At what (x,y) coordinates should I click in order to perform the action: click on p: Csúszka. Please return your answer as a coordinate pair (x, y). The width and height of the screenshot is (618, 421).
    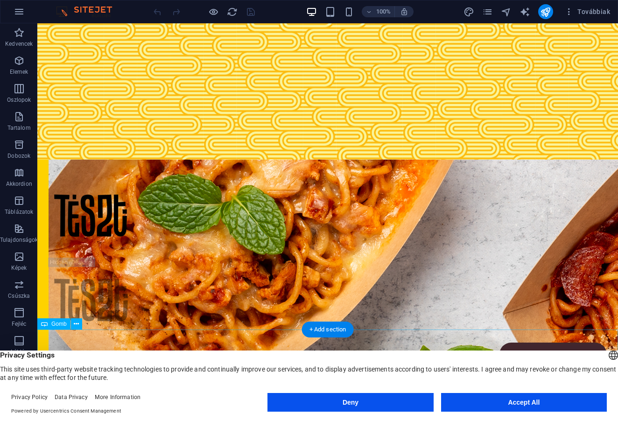
    Looking at the image, I should click on (19, 296).